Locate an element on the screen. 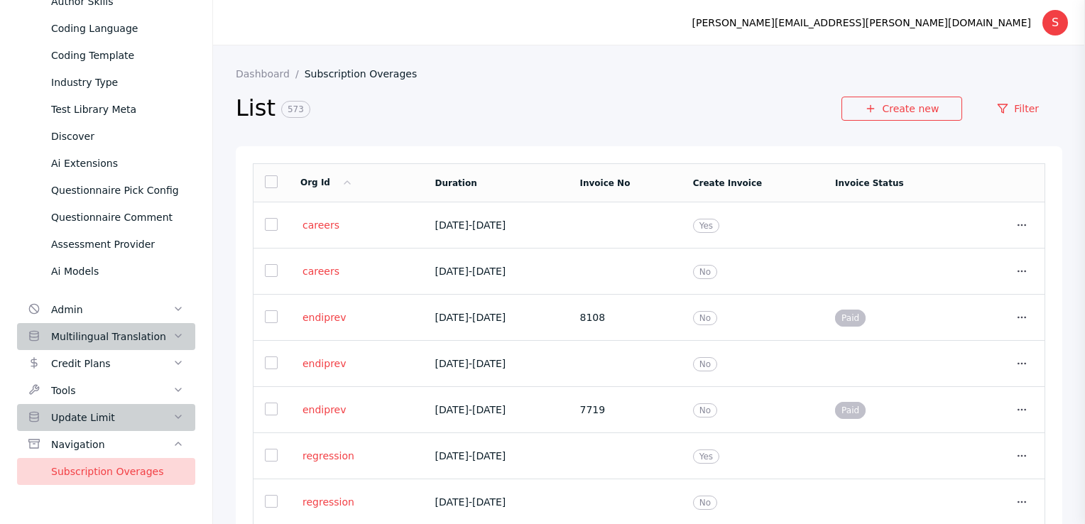 The height and width of the screenshot is (524, 1085). a: Org Id is located at coordinates (327, 182).